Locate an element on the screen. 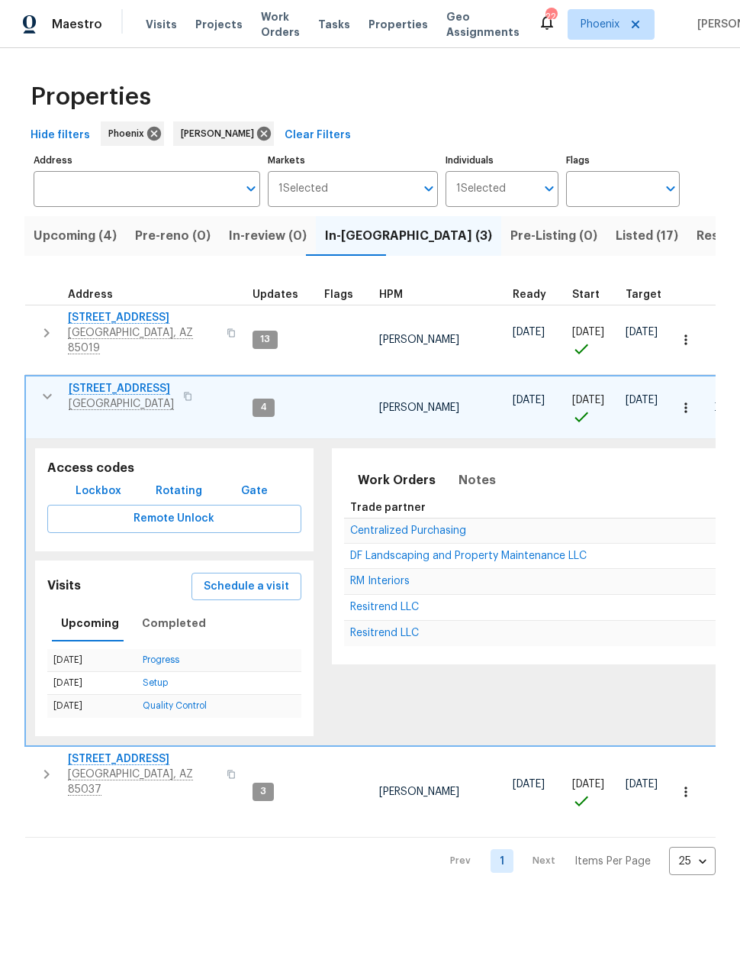  span: Lockbox is located at coordinates (98, 491).